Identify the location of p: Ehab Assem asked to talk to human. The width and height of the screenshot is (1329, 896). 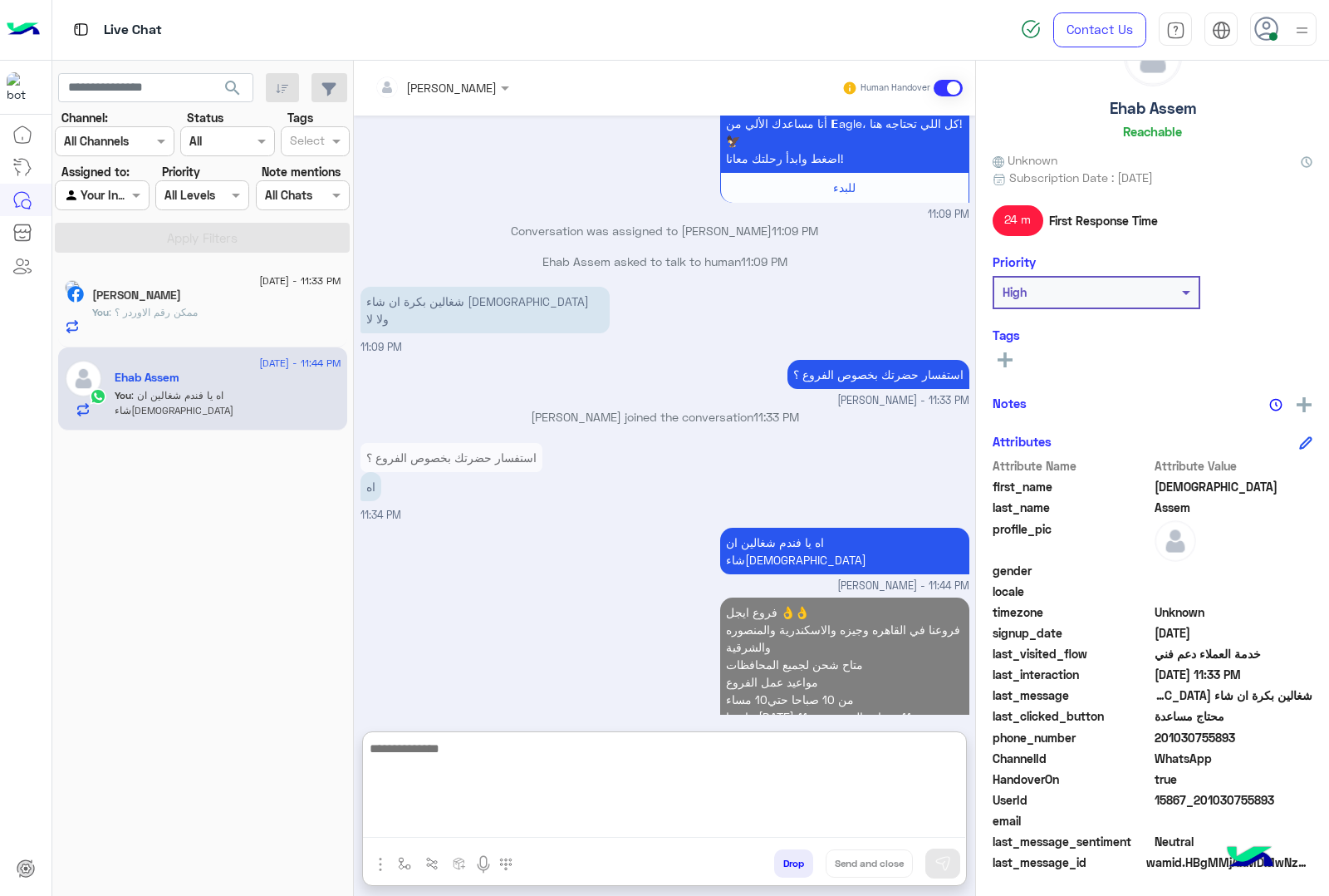
(664, 261).